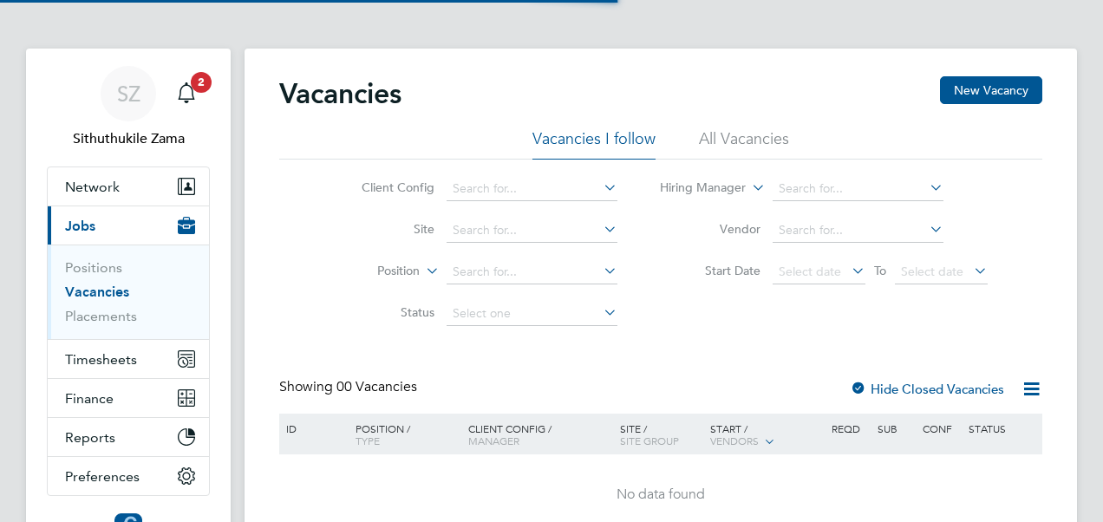 This screenshot has height=522, width=1103. What do you see at coordinates (650, 441) in the screenshot?
I see `span: Site Group` at bounding box center [650, 441].